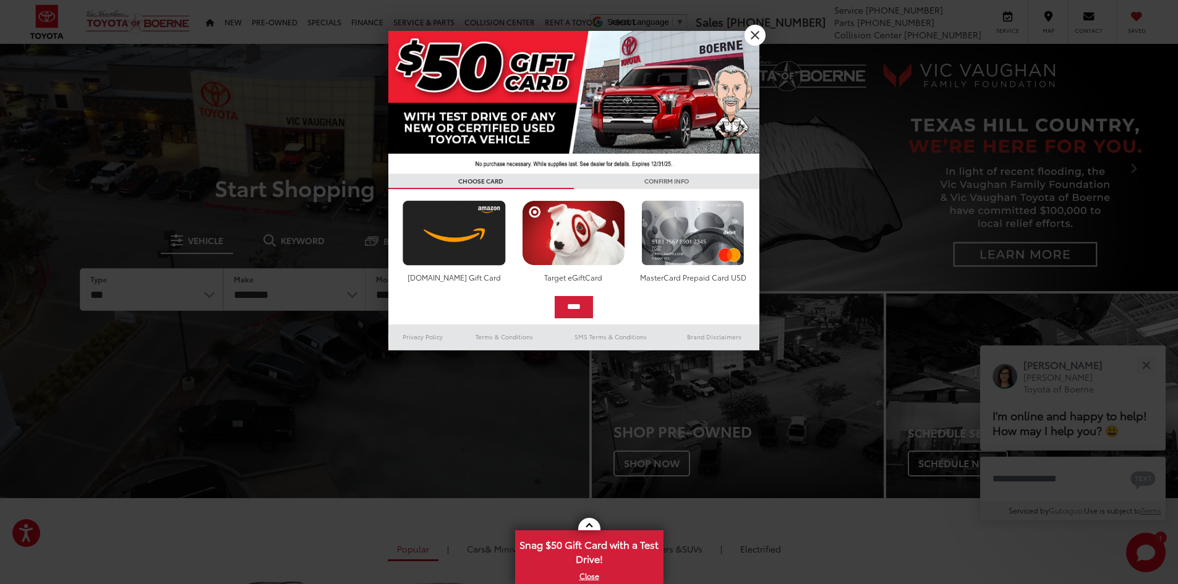 Image resolution: width=1178 pixels, height=584 pixels. Describe the element at coordinates (481, 181) in the screenshot. I see `h3: CHOOSE CARD` at that location.